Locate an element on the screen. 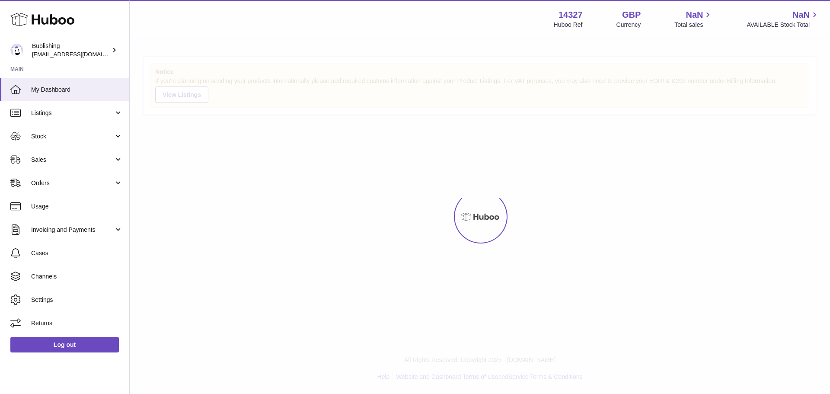 This screenshot has height=394, width=830. span: Settings is located at coordinates (77, 300).